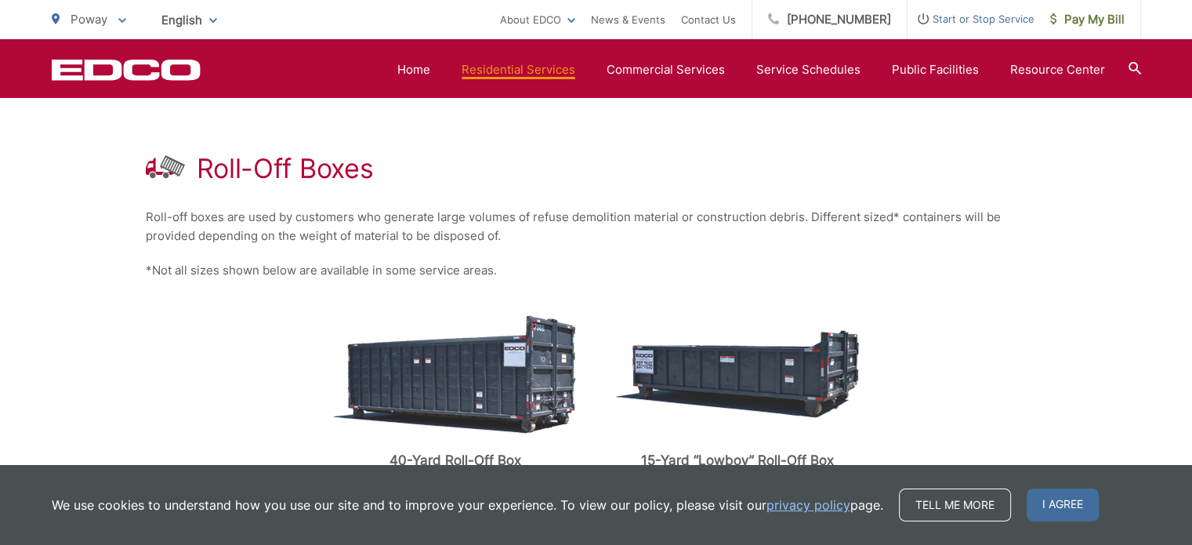 The width and height of the screenshot is (1192, 545). I want to click on p: We use cookies to understand how you use our site and to improve your experience. To view our pol..., so click(467, 505).